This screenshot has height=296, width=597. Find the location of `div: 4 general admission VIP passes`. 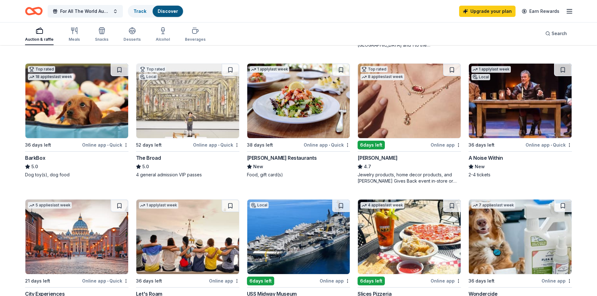

div: 4 general admission VIP passes is located at coordinates (188, 175).